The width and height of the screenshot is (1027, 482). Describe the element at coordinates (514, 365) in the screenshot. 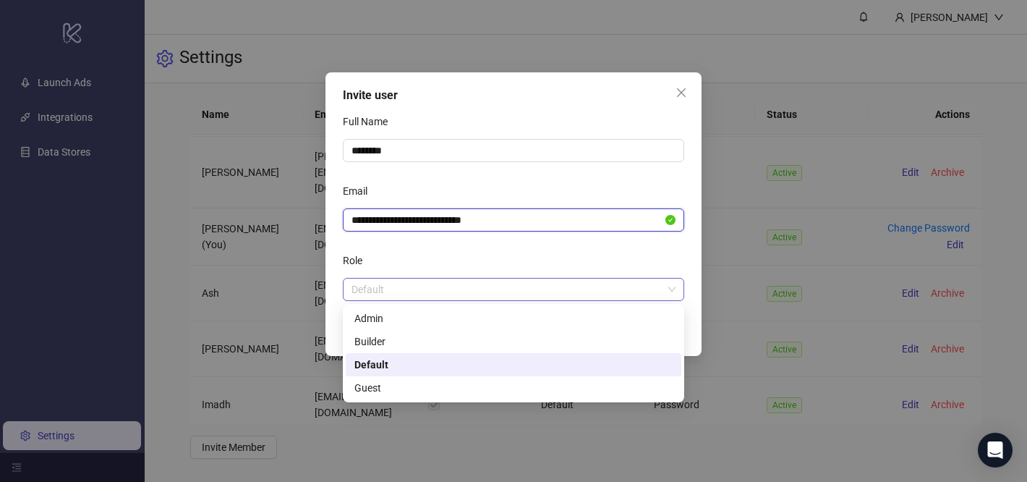

I see `div: Default` at that location.